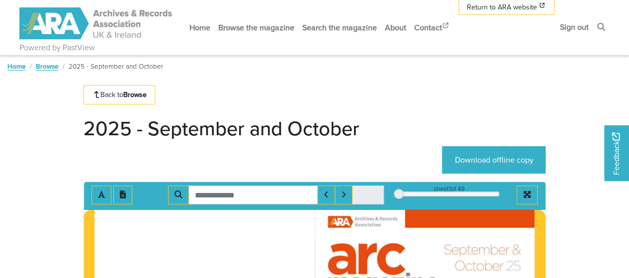  Describe the element at coordinates (123, 195) in the screenshot. I see `button: Open transcription window` at that location.